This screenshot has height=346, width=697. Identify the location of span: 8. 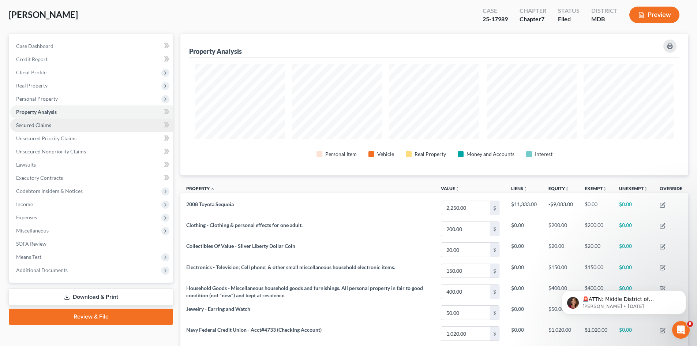
(690, 324).